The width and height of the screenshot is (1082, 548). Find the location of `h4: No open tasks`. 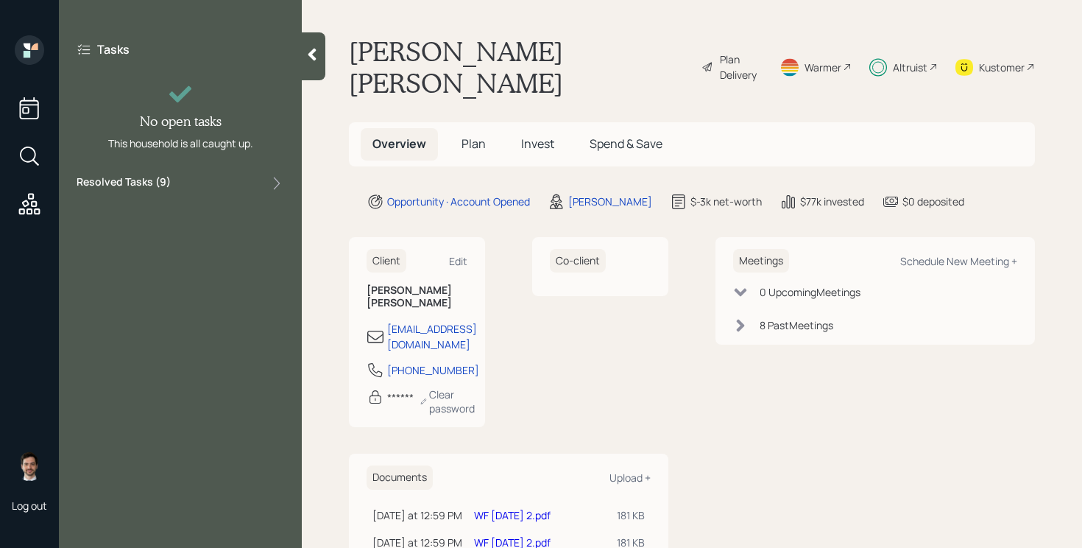

h4: No open tasks is located at coordinates (180, 121).